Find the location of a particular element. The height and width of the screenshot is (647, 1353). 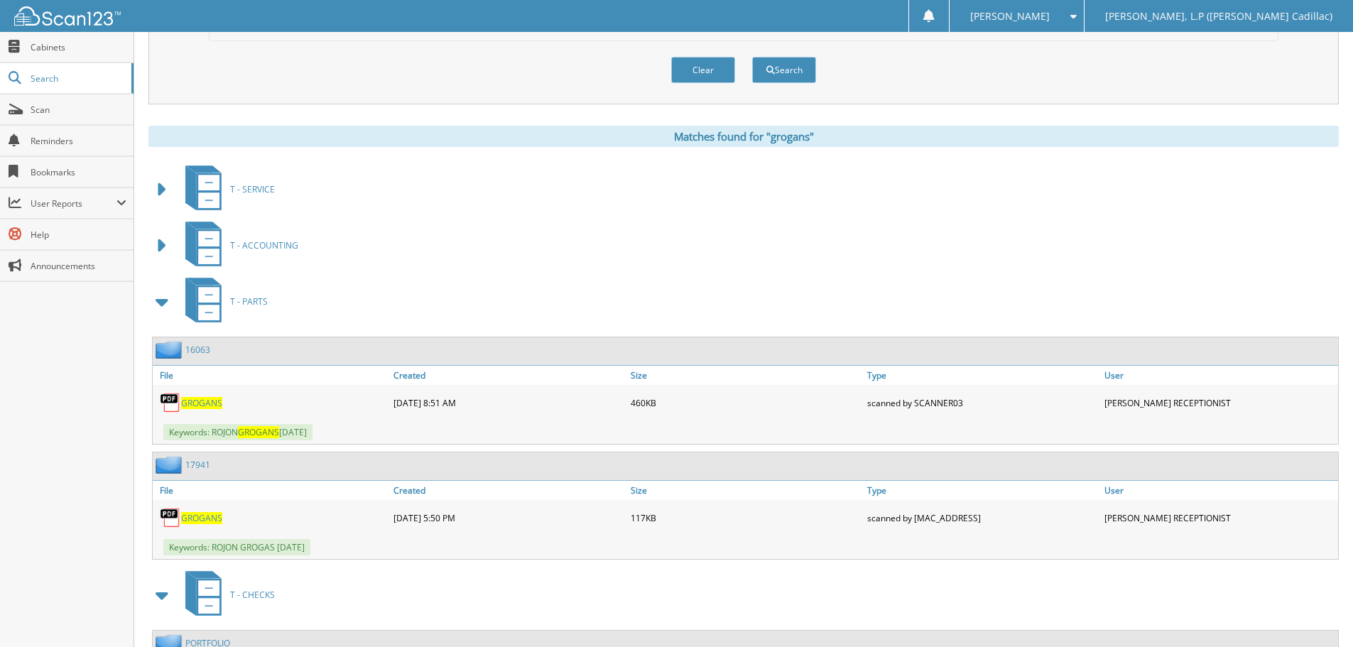

a: 16063 is located at coordinates (197, 349).